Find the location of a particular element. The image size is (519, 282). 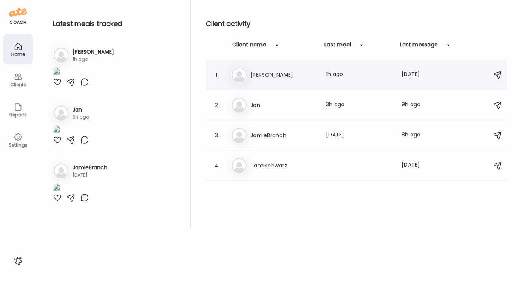

div: Clients is located at coordinates (18, 84).